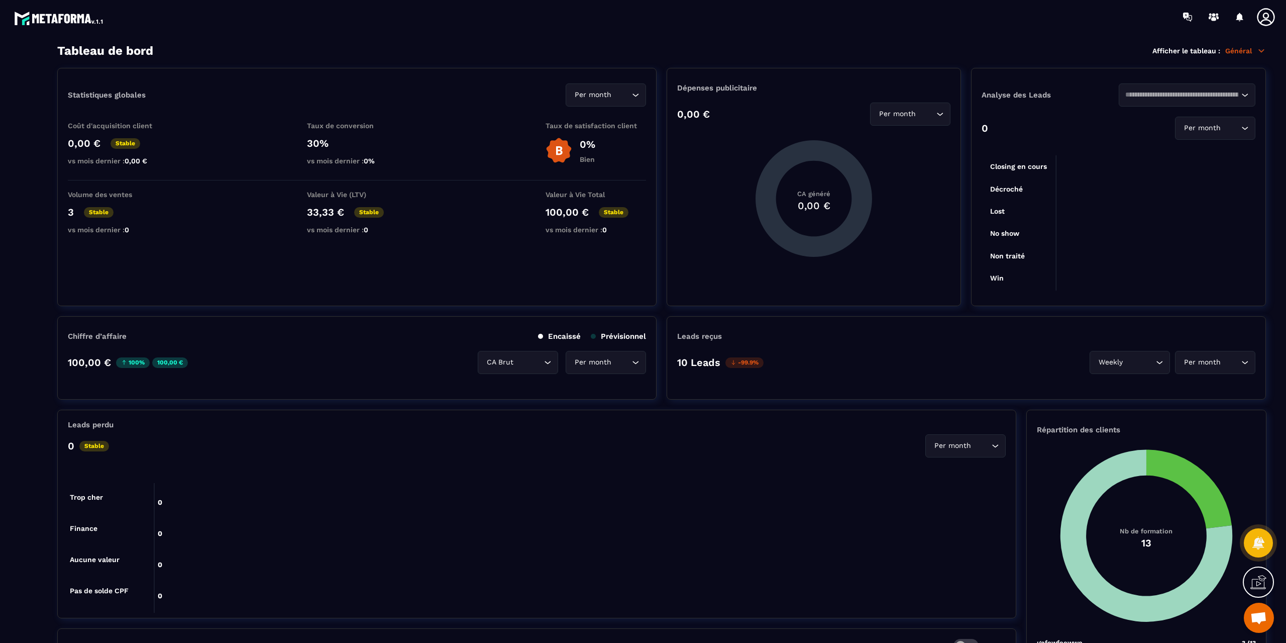 This screenshot has width=1286, height=643. I want to click on p: Général, so click(1246, 51).